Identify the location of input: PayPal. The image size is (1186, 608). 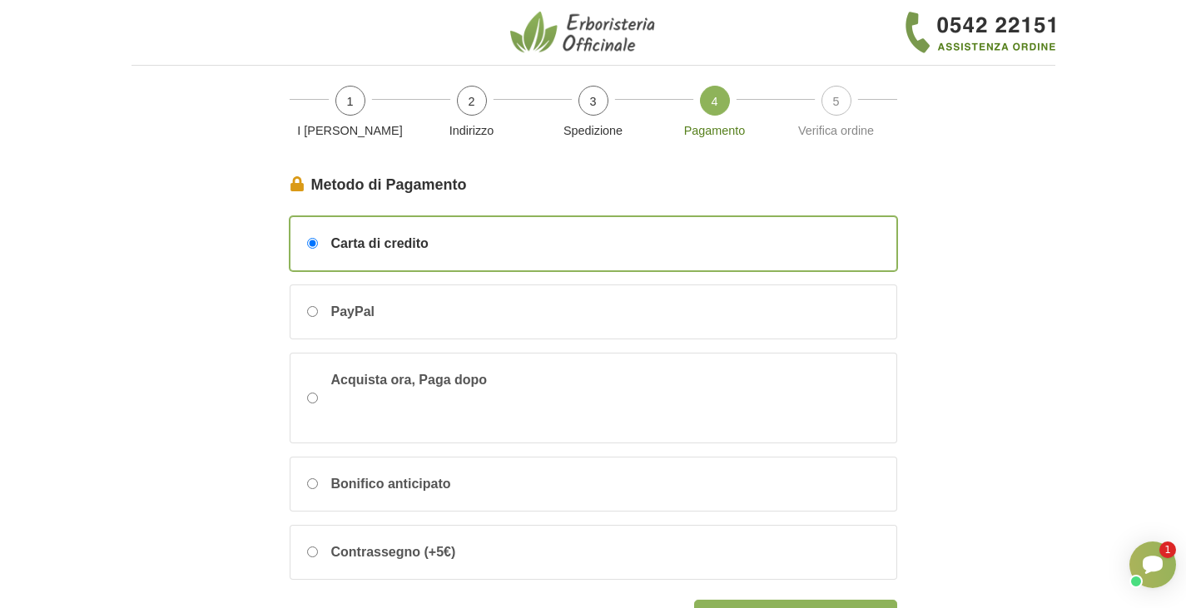
(312, 311).